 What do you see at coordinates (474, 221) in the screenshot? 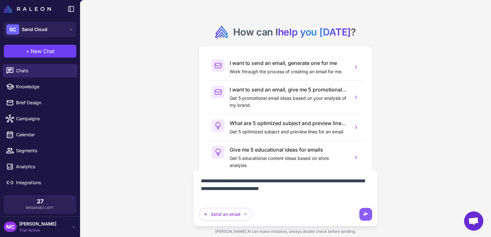
I see `a: Open chat` at bounding box center [474, 221].